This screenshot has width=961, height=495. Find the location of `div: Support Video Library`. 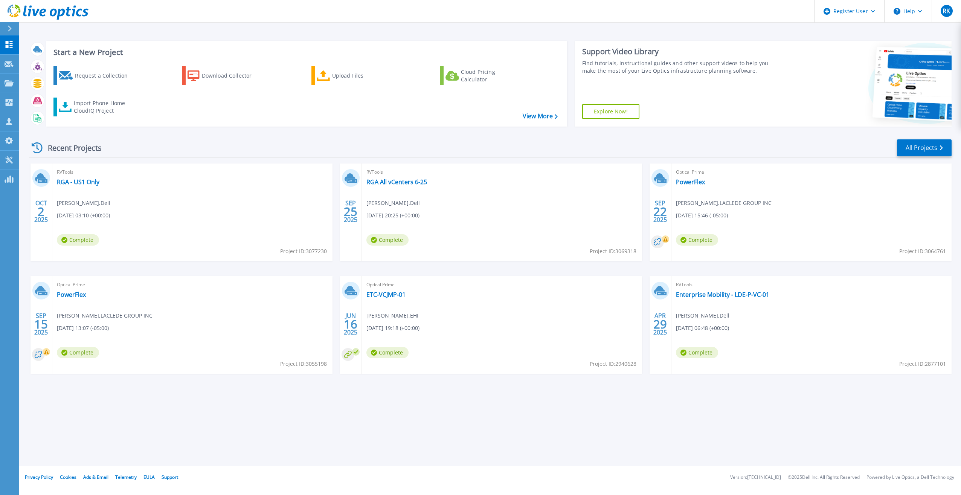

div: Support Video Library is located at coordinates (679, 52).